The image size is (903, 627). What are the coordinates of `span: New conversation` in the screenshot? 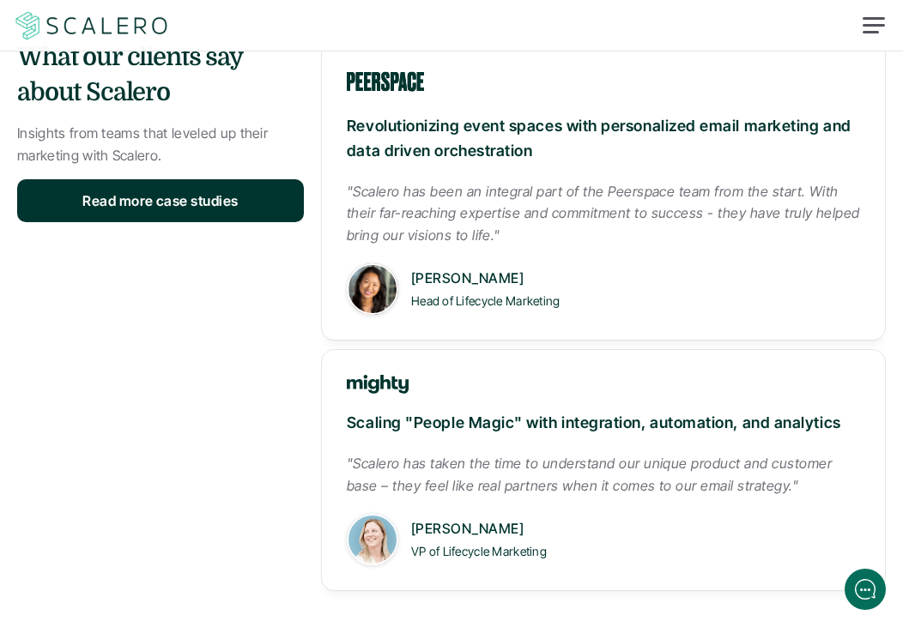 It's located at (158, 245).